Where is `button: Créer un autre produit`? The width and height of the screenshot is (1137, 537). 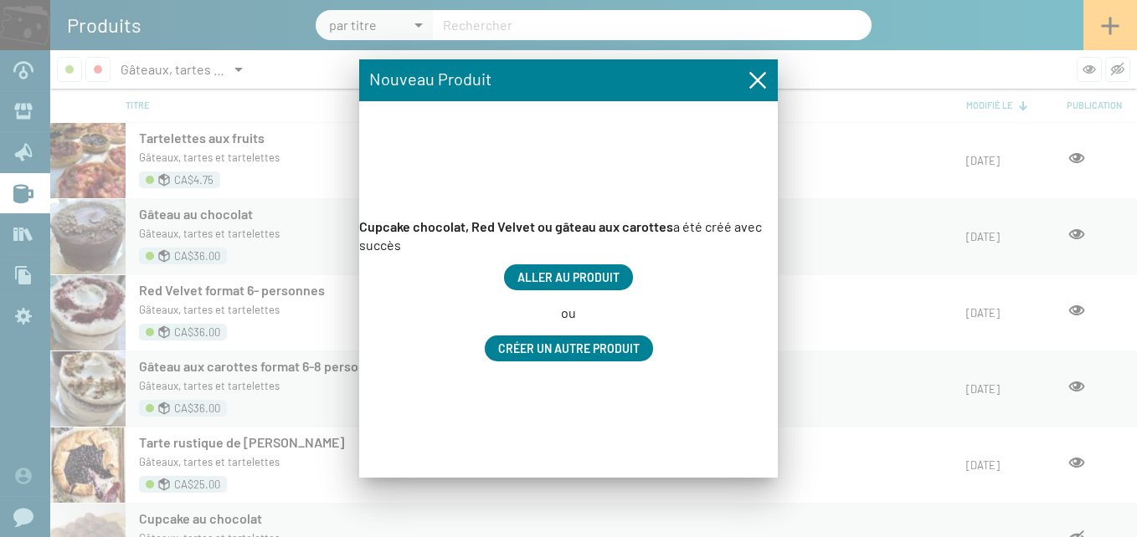
button: Créer un autre produit is located at coordinates (568, 348).